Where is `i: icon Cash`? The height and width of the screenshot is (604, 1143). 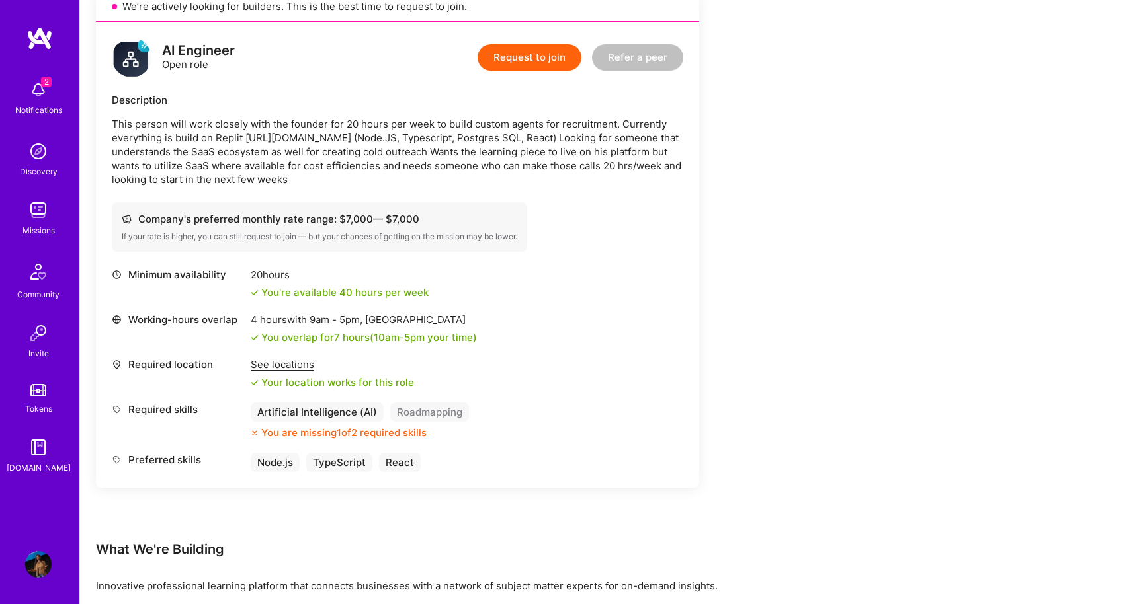
i: icon Cash is located at coordinates (126, 219).